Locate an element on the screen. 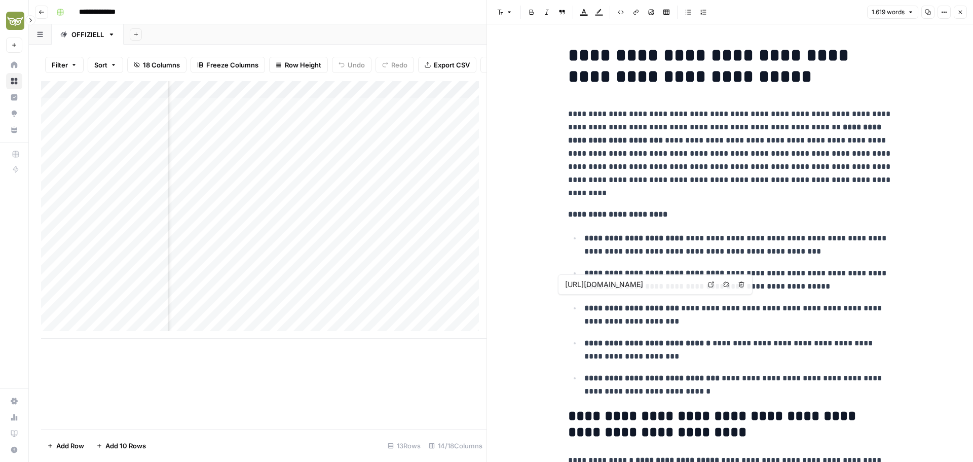 The height and width of the screenshot is (462, 973). span: Export CSV is located at coordinates (452, 65).